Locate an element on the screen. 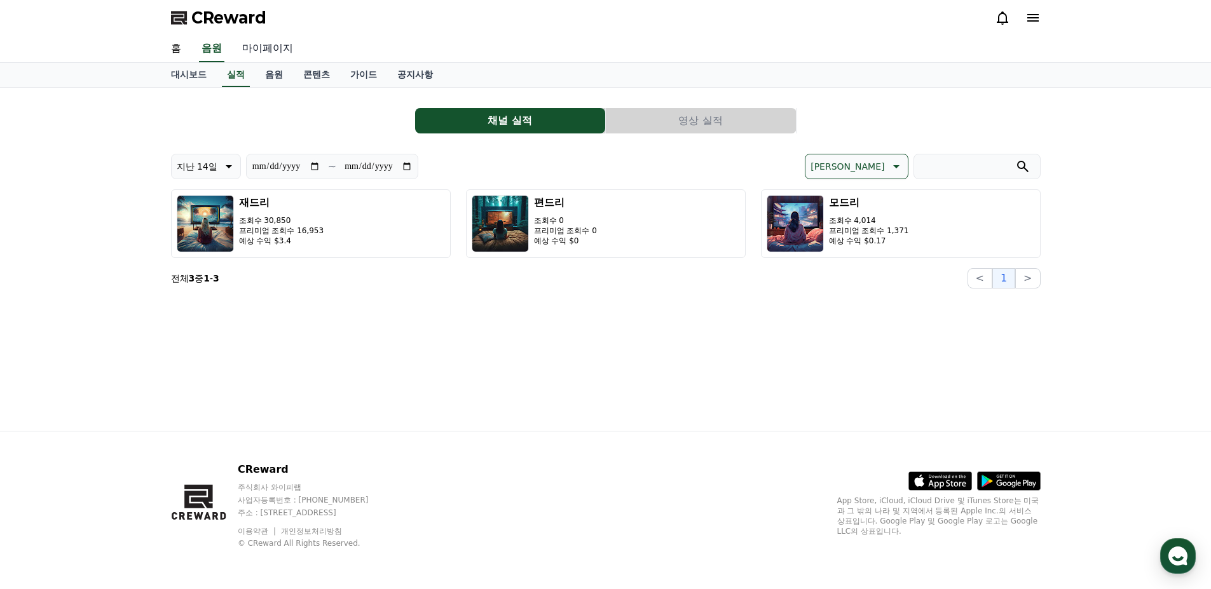 This screenshot has height=589, width=1211. p: 조회수 0 is located at coordinates (565, 221).